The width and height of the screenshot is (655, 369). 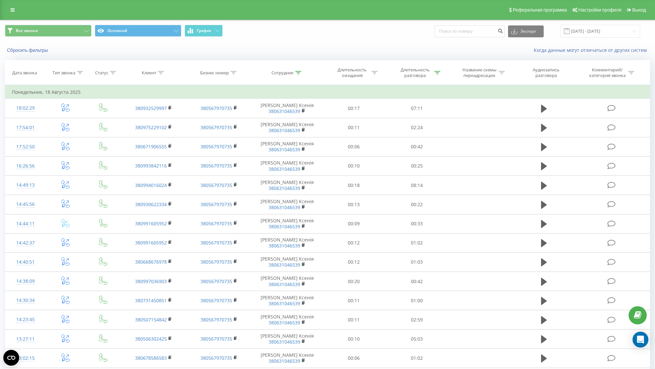 What do you see at coordinates (417, 300) in the screenshot?
I see `td: 01:00` at bounding box center [417, 300].